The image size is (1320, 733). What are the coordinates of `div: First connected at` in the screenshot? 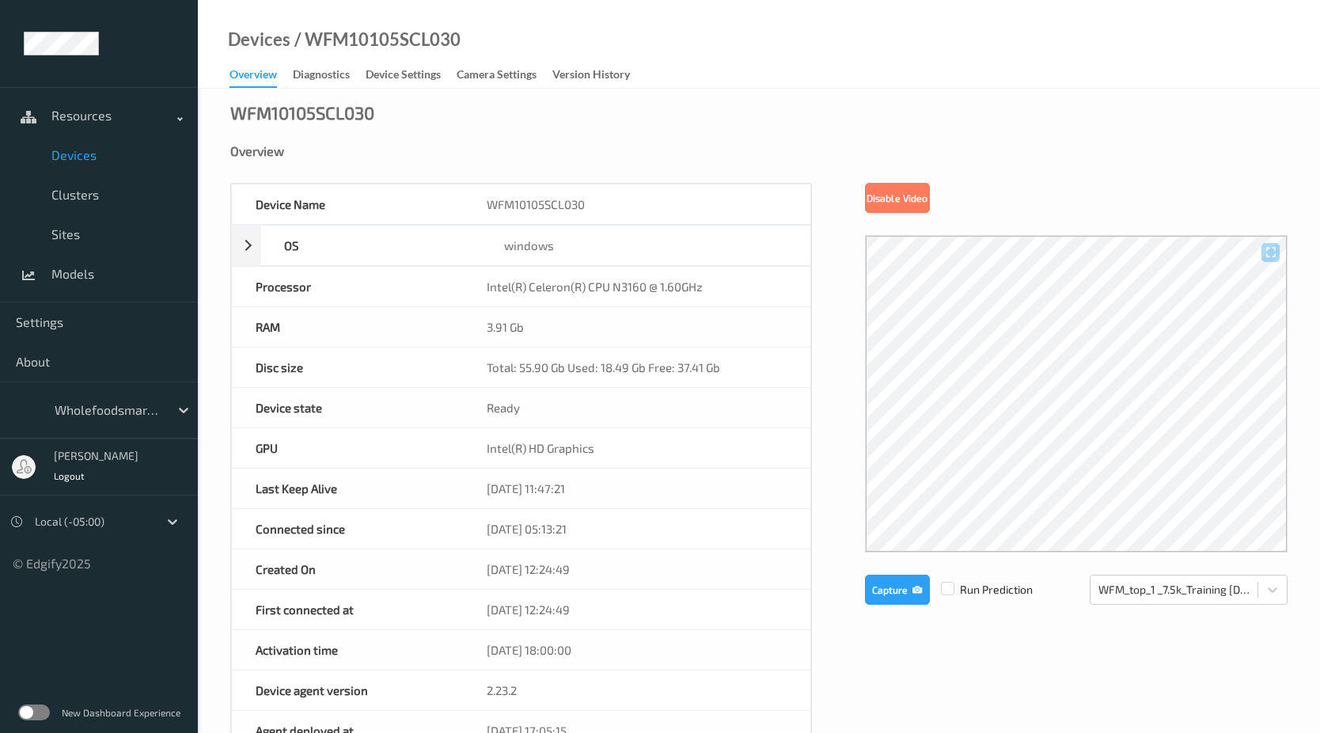 It's located at (348, 610).